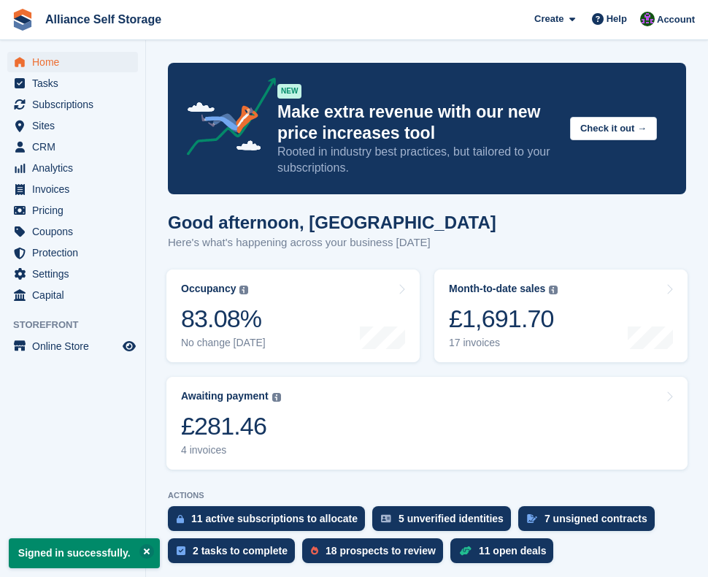  What do you see at coordinates (503, 318) in the screenshot?
I see `div: £1,691.70` at bounding box center [503, 318].